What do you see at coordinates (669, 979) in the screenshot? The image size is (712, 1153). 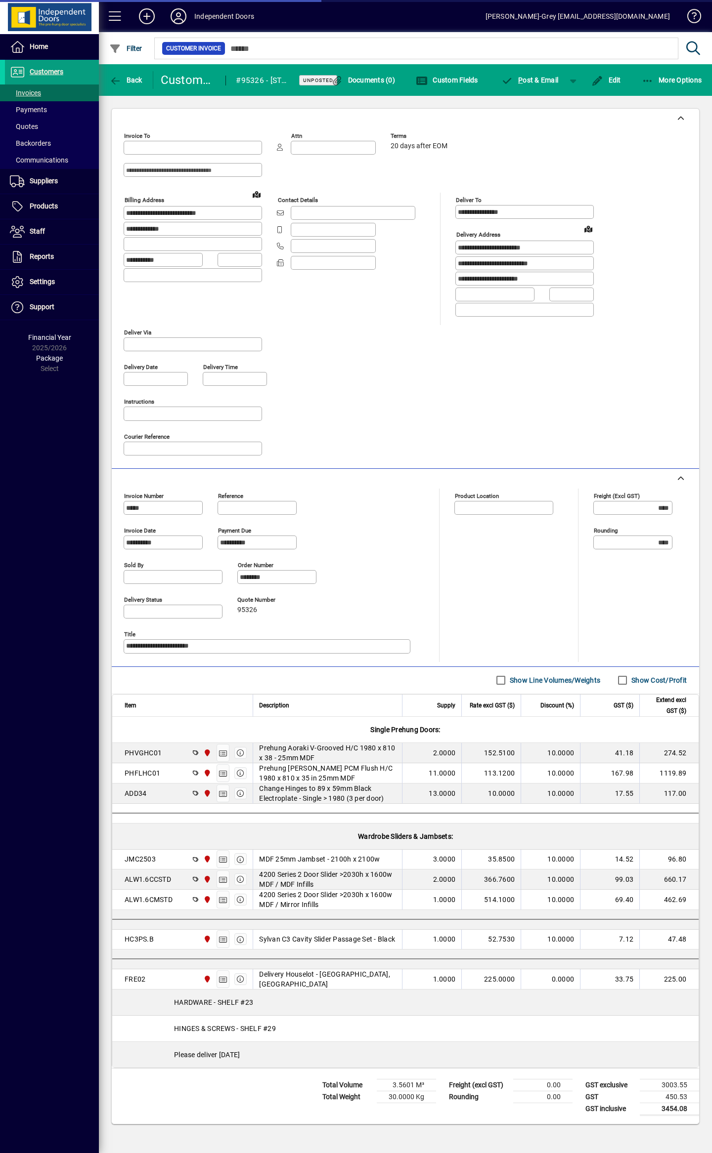 I see `td: 225.00` at bounding box center [669, 979].